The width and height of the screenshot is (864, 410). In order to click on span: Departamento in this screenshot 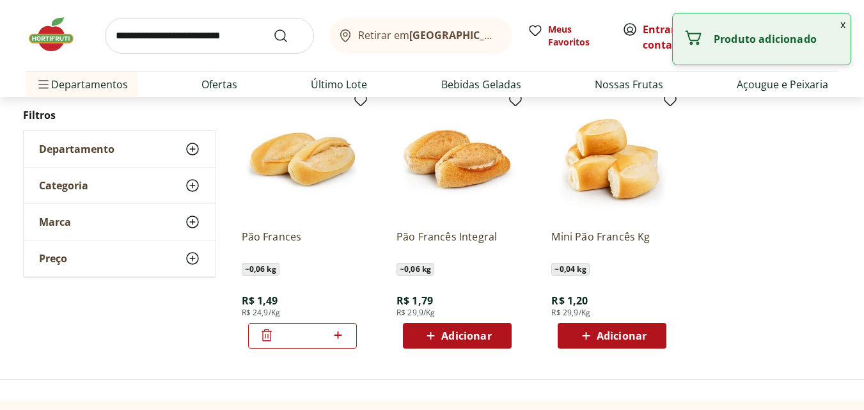, I will do `click(77, 149)`.